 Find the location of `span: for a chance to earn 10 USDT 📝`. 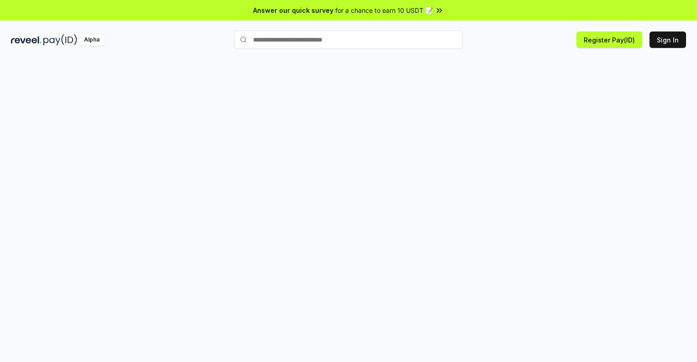

span: for a chance to earn 10 USDT 📝 is located at coordinates (384, 10).